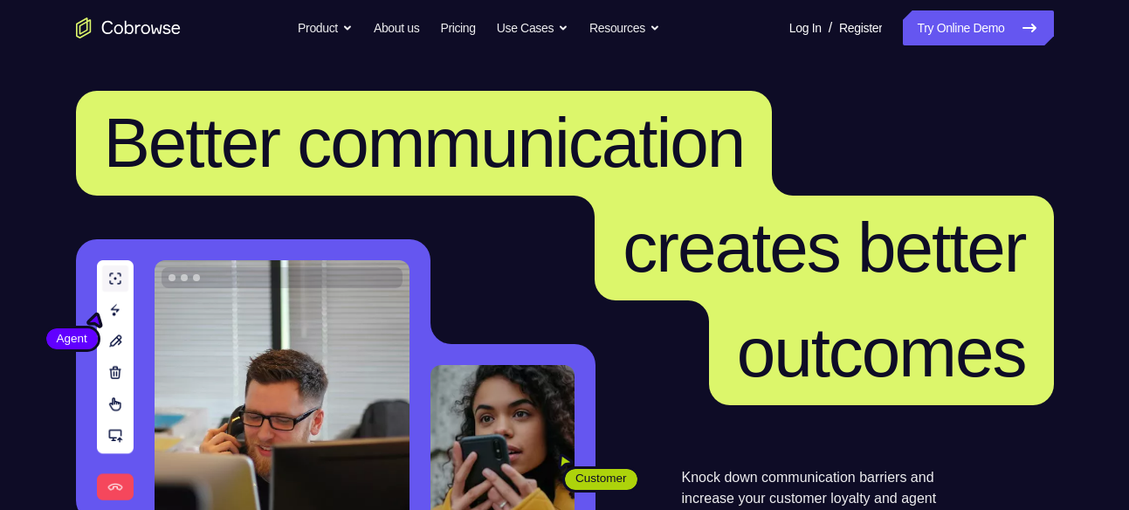  Describe the element at coordinates (823, 247) in the screenshot. I see `span: creates better` at that location.